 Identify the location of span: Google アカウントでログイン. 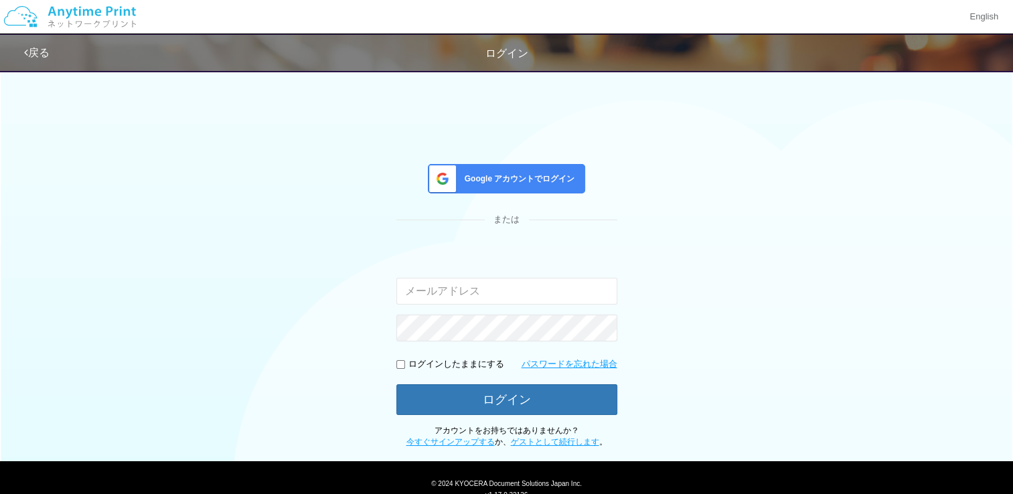
(517, 179).